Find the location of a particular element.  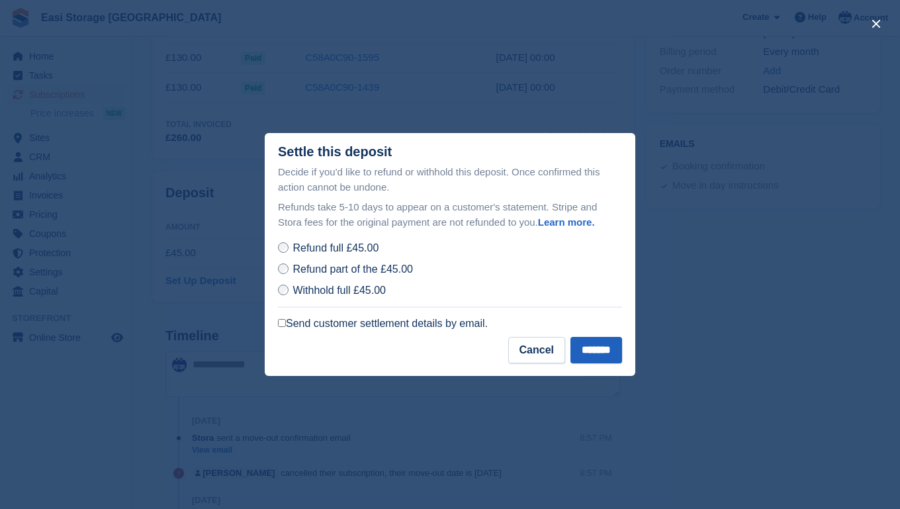

p: Refunds take 5-10 days to appear on a customer's statement. Stripe and Stora fees for the origina... is located at coordinates (450, 215).